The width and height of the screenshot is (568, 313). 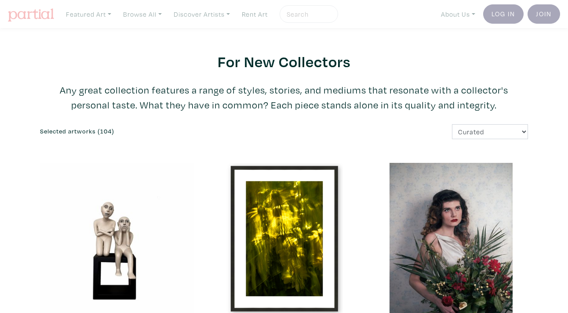 What do you see at coordinates (503, 14) in the screenshot?
I see `a: Log In` at bounding box center [503, 14].